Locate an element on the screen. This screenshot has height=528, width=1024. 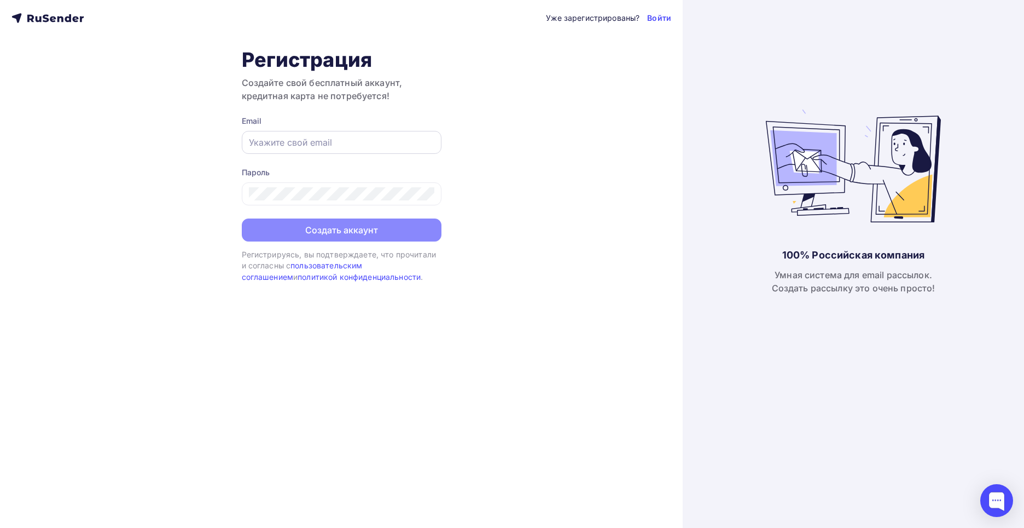
input: Укажите свой email is located at coordinates (341, 142).